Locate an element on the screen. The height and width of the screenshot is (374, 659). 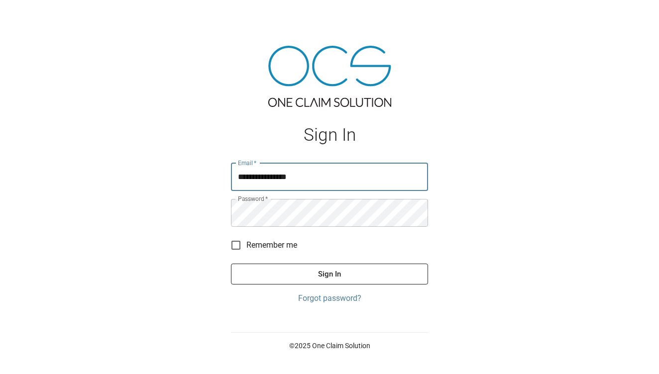
button: Sign In is located at coordinates (329, 274).